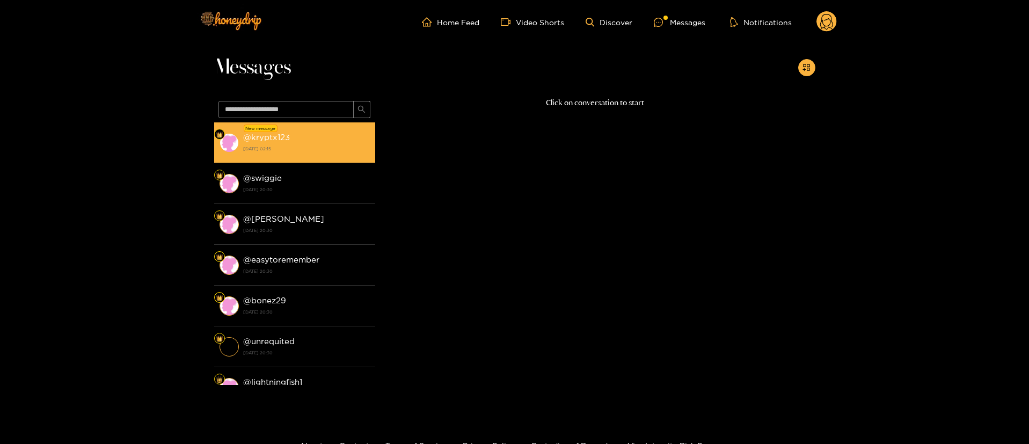  Describe the element at coordinates (806, 68) in the screenshot. I see `span: appstore-add` at that location.